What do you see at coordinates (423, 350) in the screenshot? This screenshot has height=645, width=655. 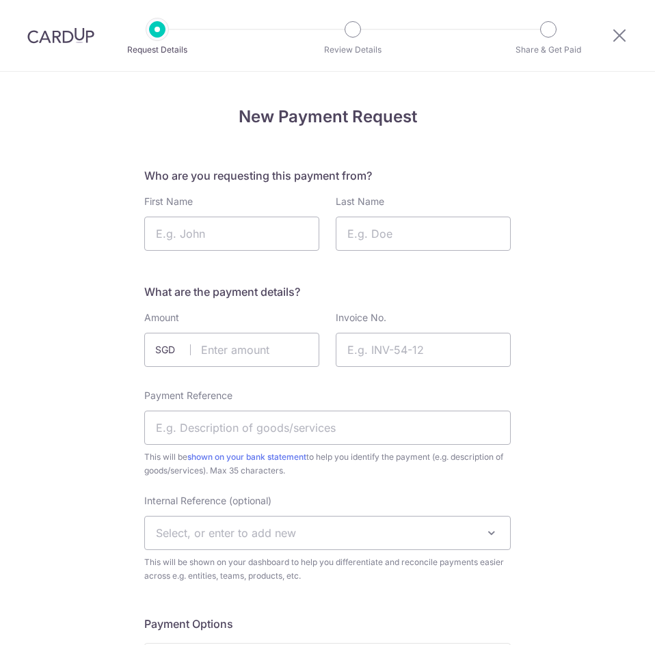 I see `input: E.g. INV-54-12` at bounding box center [423, 350].